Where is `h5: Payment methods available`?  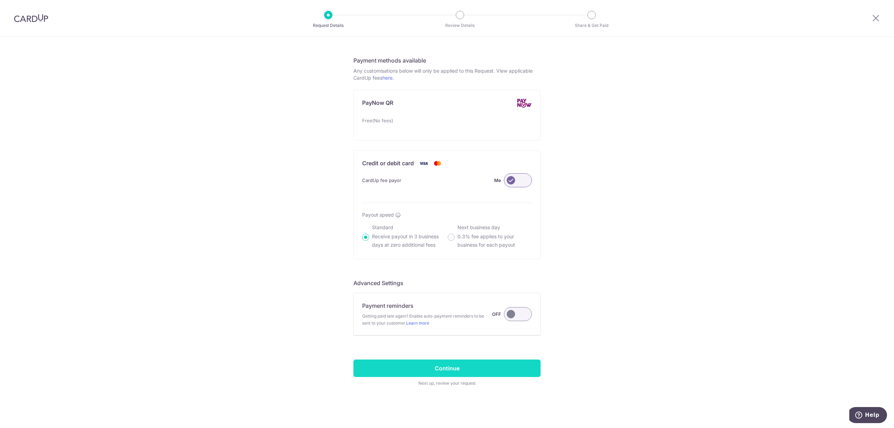 h5: Payment methods available is located at coordinates (447, 60).